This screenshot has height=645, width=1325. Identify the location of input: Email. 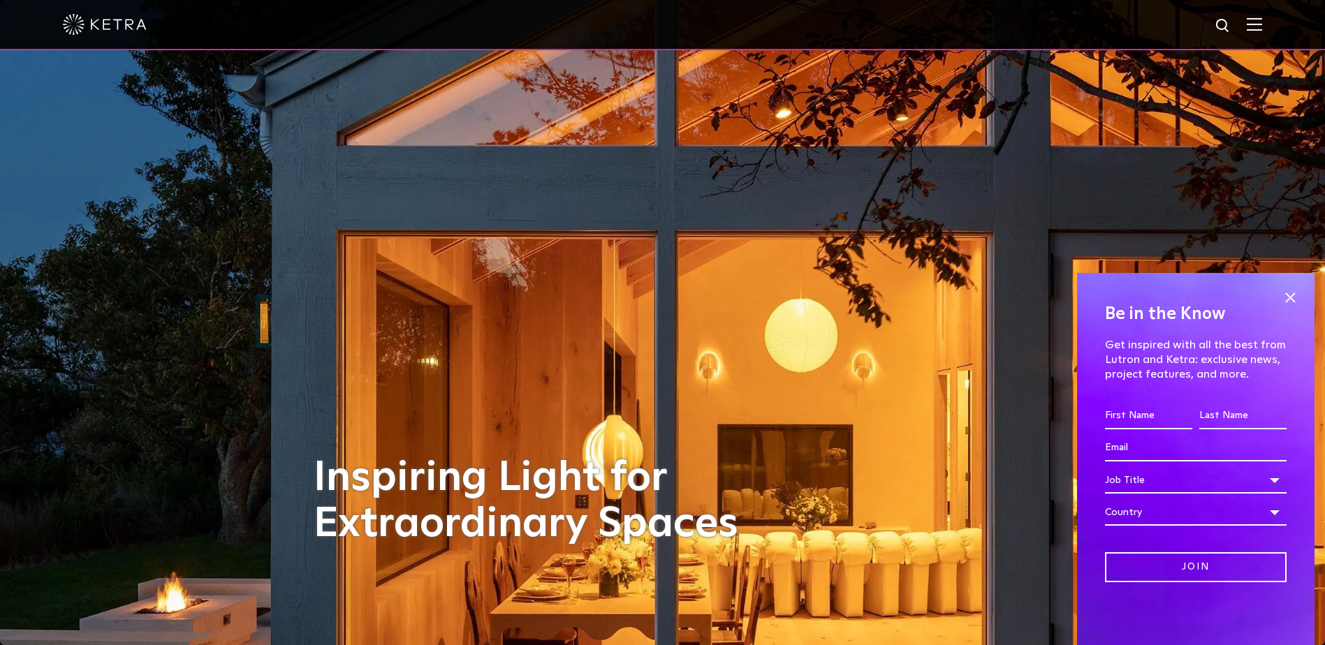
(1196, 448).